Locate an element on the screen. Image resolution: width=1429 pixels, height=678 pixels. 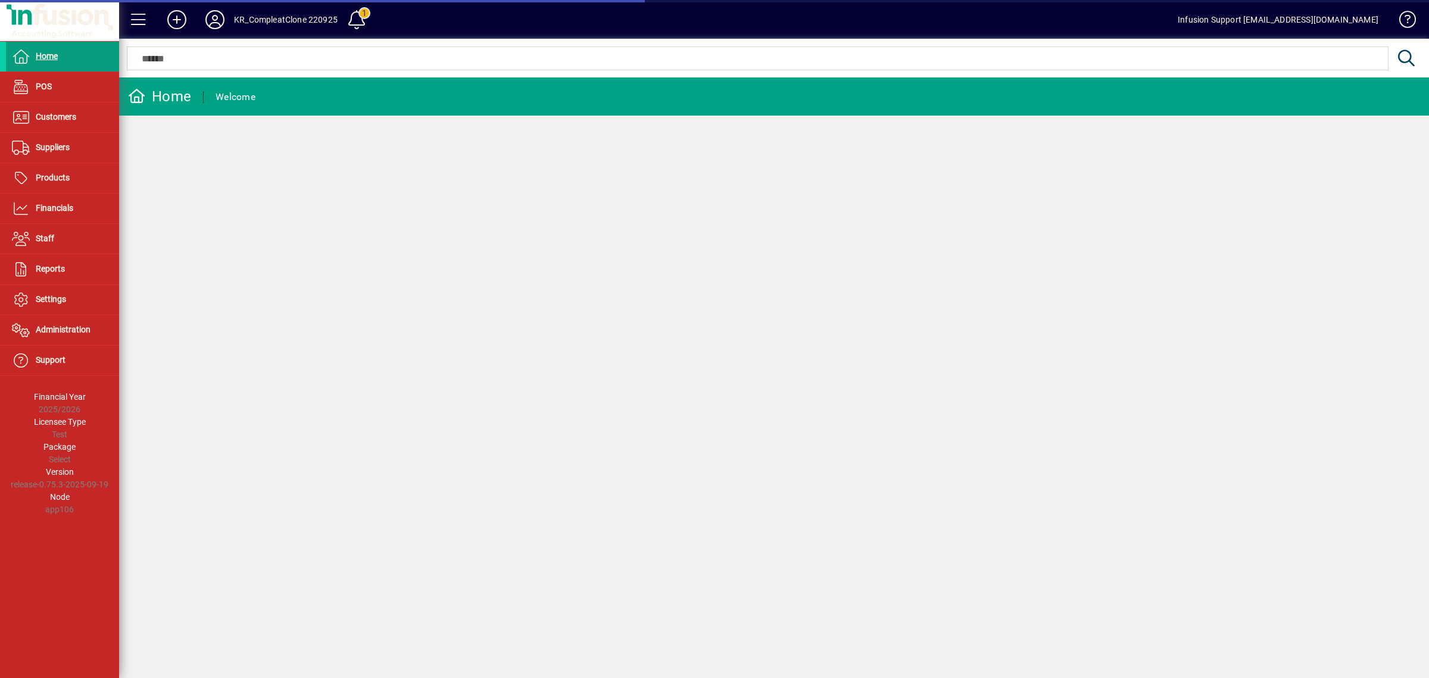
span: Products is located at coordinates (52, 177).